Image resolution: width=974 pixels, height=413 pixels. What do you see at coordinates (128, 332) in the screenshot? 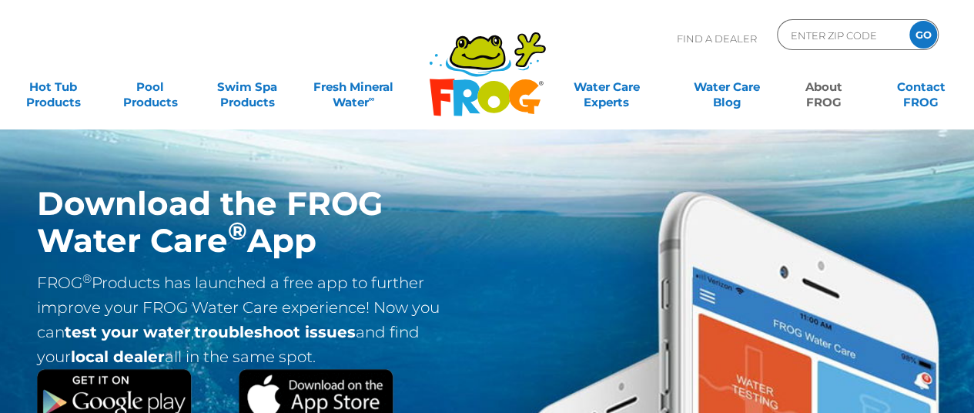
I see `strong: test your water` at bounding box center [128, 332].